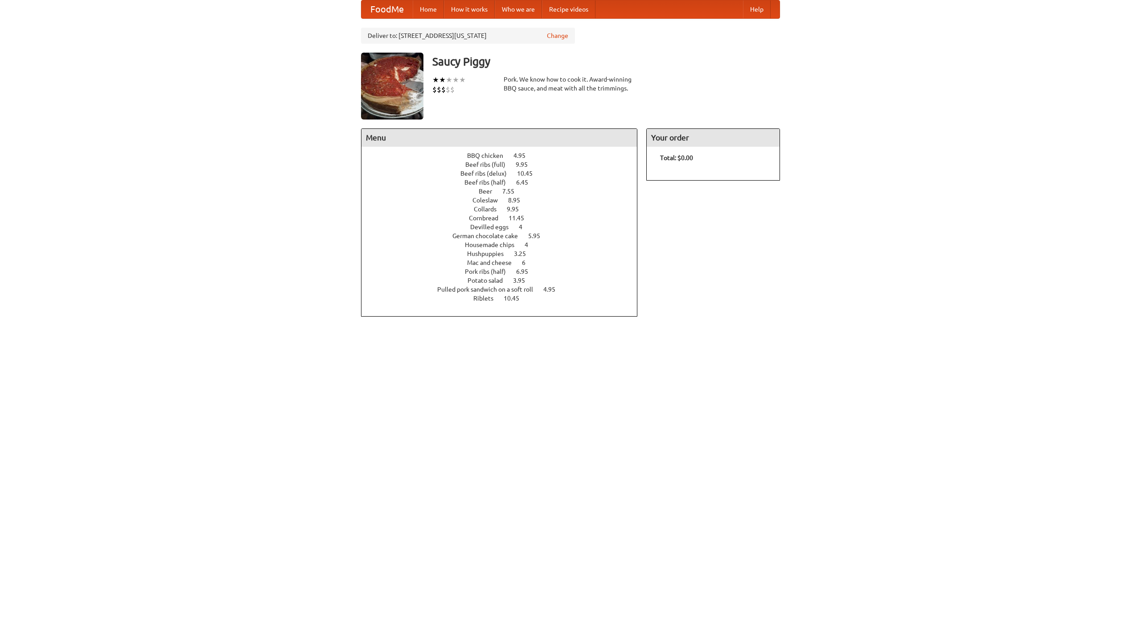 The image size is (1141, 631). Describe the element at coordinates (526, 271) in the screenshot. I see `span: 6.95` at that location.